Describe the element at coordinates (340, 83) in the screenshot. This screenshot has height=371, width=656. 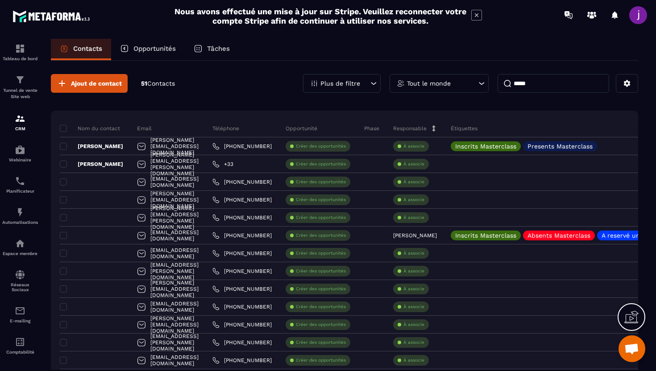
I see `p: Plus de filtre` at that location.